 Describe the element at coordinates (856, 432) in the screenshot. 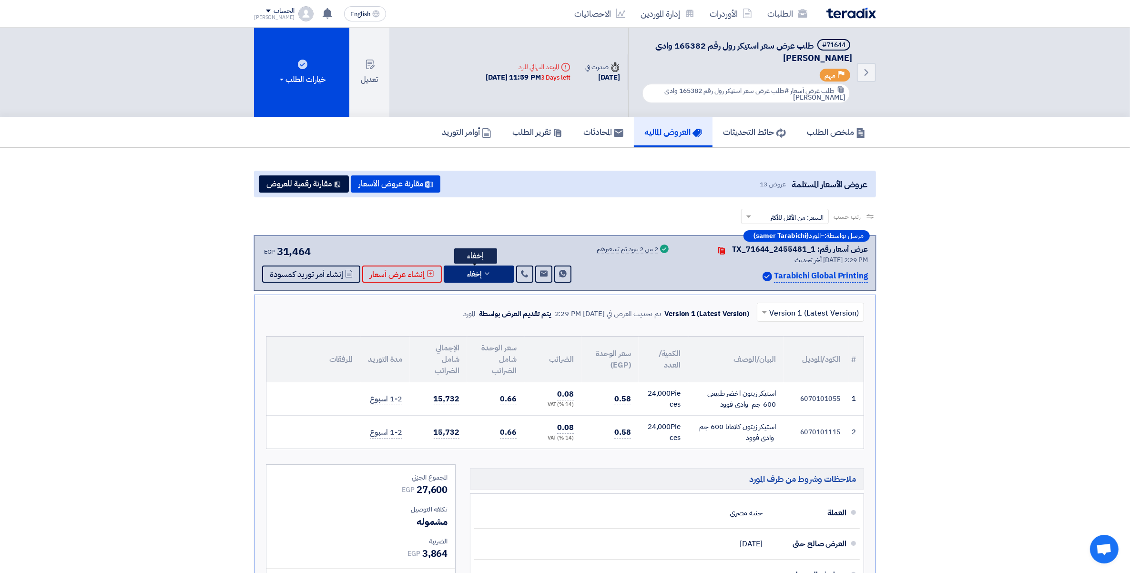

I see `td: 2` at that location.